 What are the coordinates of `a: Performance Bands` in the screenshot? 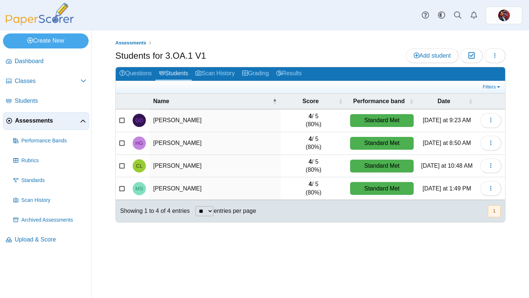 It's located at (50, 141).